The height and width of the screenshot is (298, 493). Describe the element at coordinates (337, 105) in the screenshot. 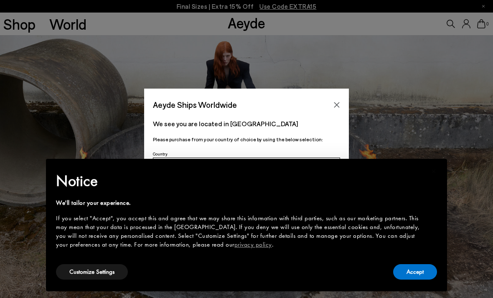

I see `button: Close` at that location.